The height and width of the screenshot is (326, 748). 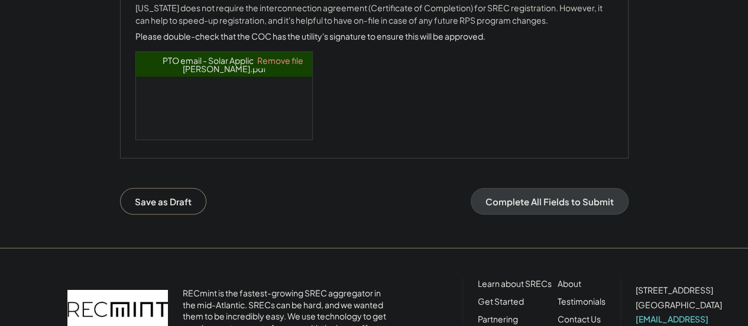 I want to click on button: Complete All Fields to Submit, so click(x=549, y=201).